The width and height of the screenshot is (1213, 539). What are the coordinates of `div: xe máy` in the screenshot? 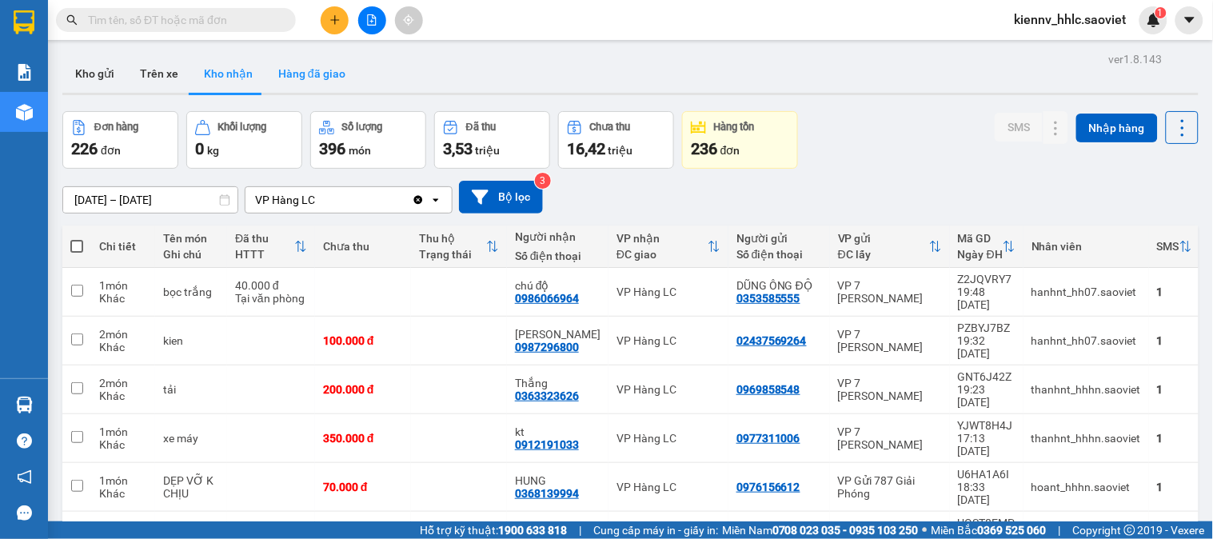 It's located at (191, 438).